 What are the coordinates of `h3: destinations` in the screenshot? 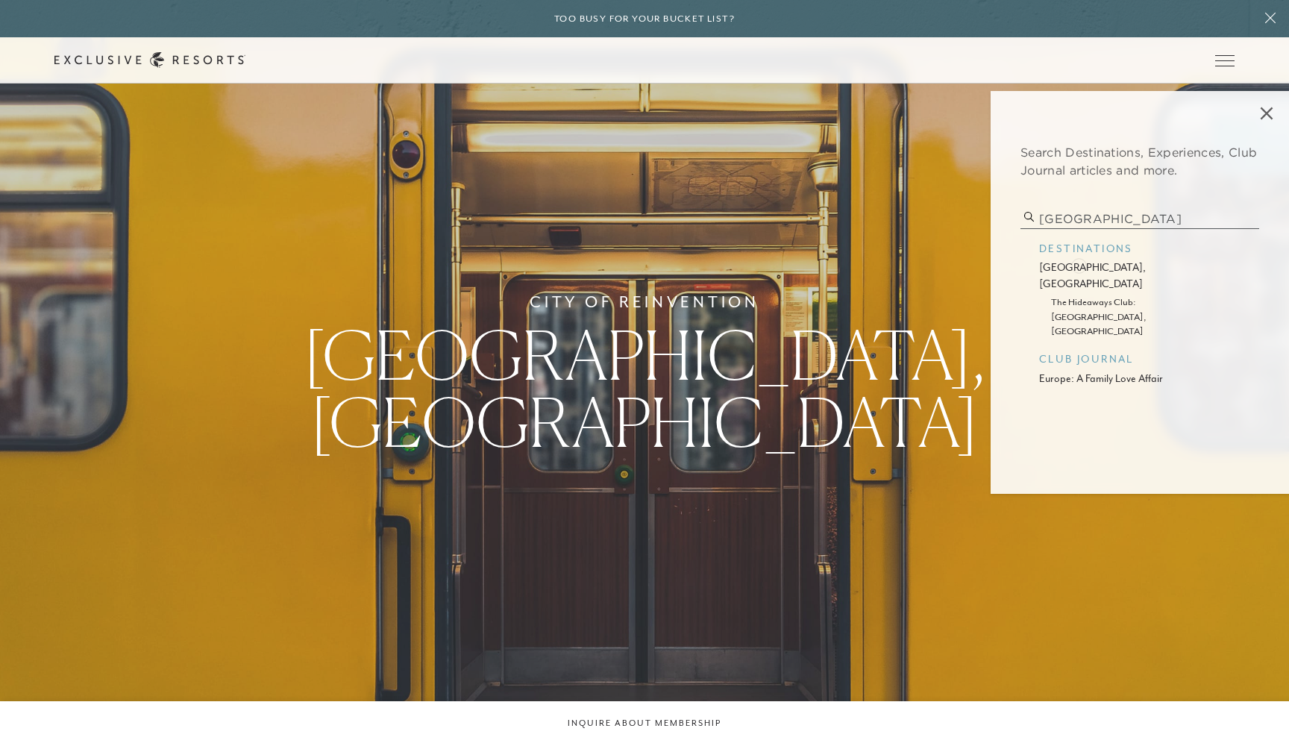 It's located at (1140, 248).